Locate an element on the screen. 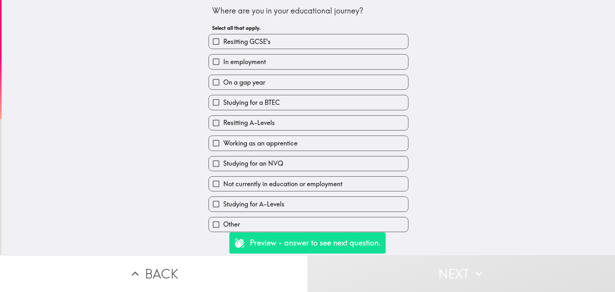  div: Where are you in your educational journey? is located at coordinates (308, 11).